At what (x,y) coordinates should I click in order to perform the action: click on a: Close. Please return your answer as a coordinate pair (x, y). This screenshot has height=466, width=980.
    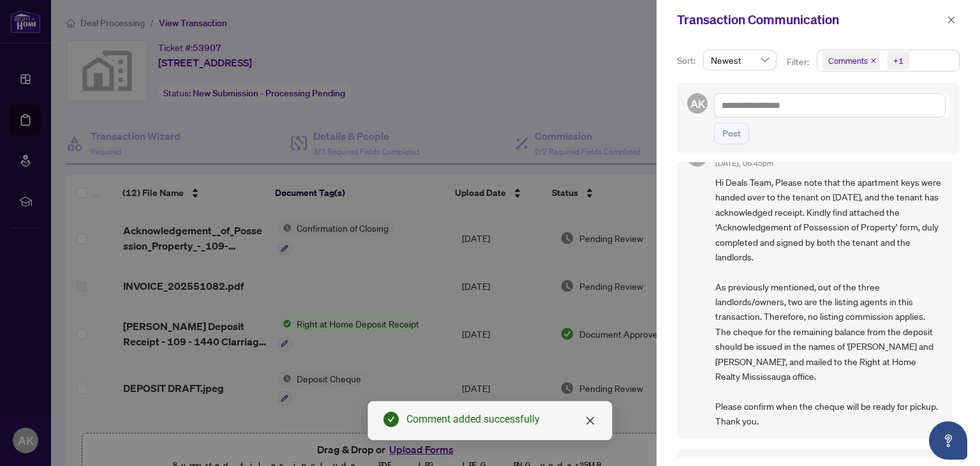
    Looking at the image, I should click on (590, 421).